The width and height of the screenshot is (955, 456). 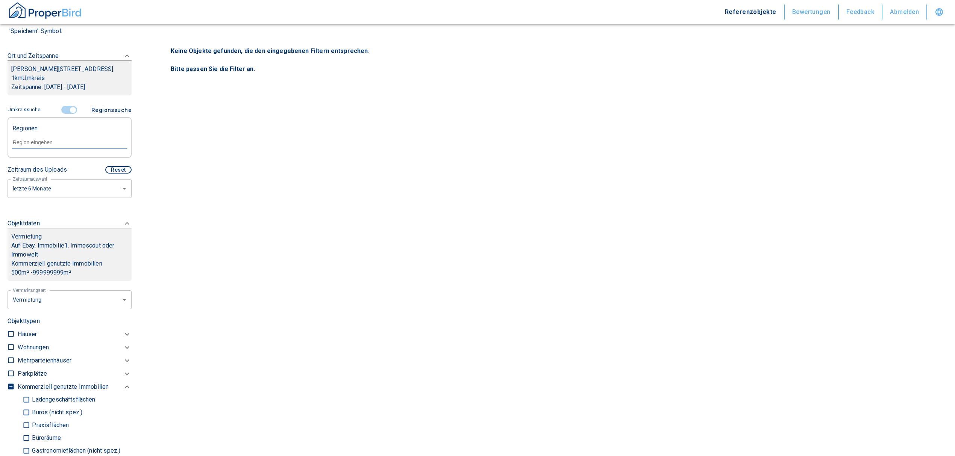 I want to click on img: ProperBird Logo and Home Button, so click(x=45, y=11).